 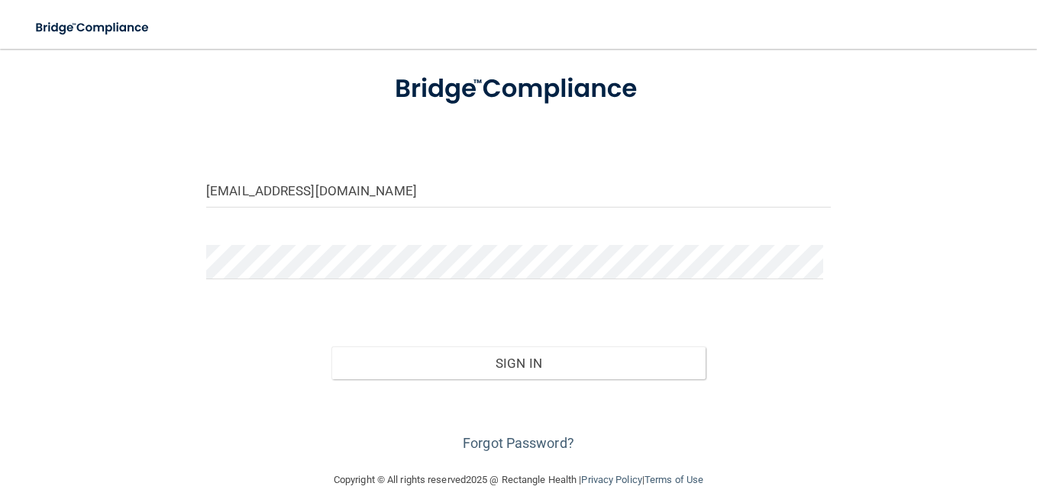 What do you see at coordinates (518, 443) in the screenshot?
I see `a: Forgot Password?` at bounding box center [518, 443].